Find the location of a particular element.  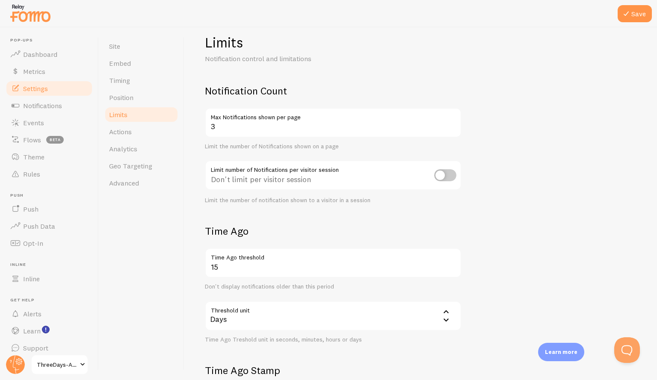

a: Opt-In is located at coordinates (49, 243).